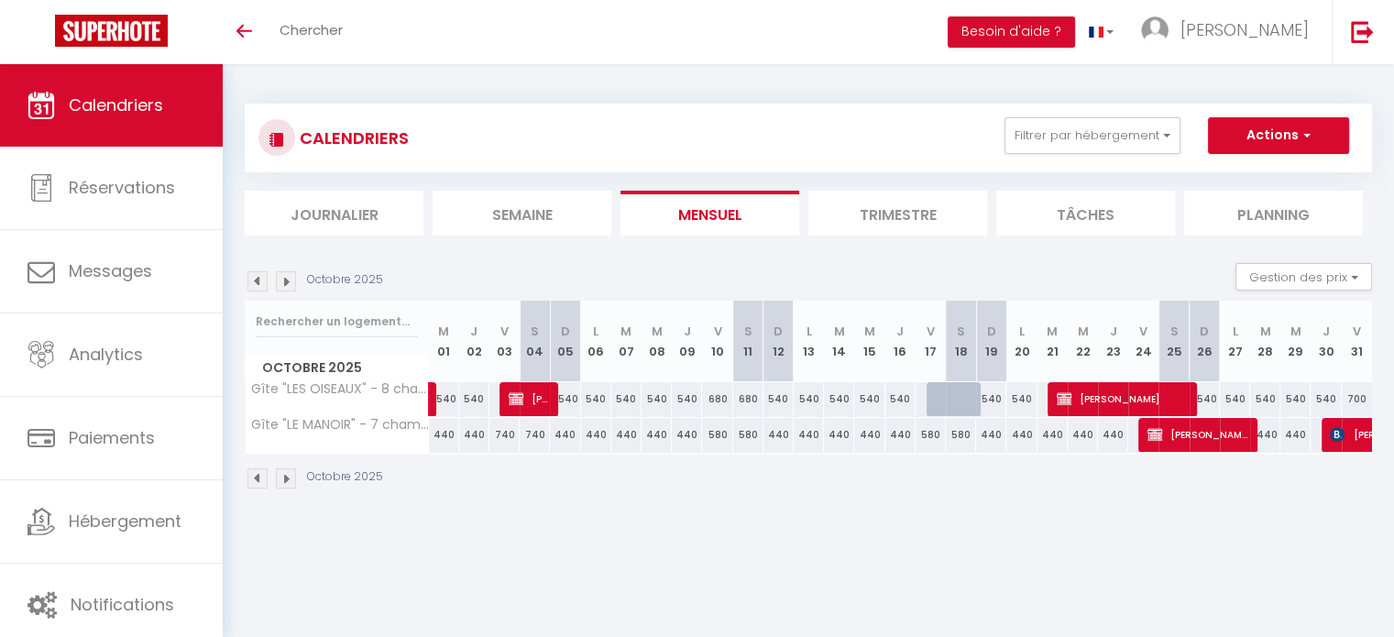  What do you see at coordinates (340, 389) in the screenshot?
I see `span: Gîte "LES OISEAUX" - 8 chambres` at bounding box center [340, 389].